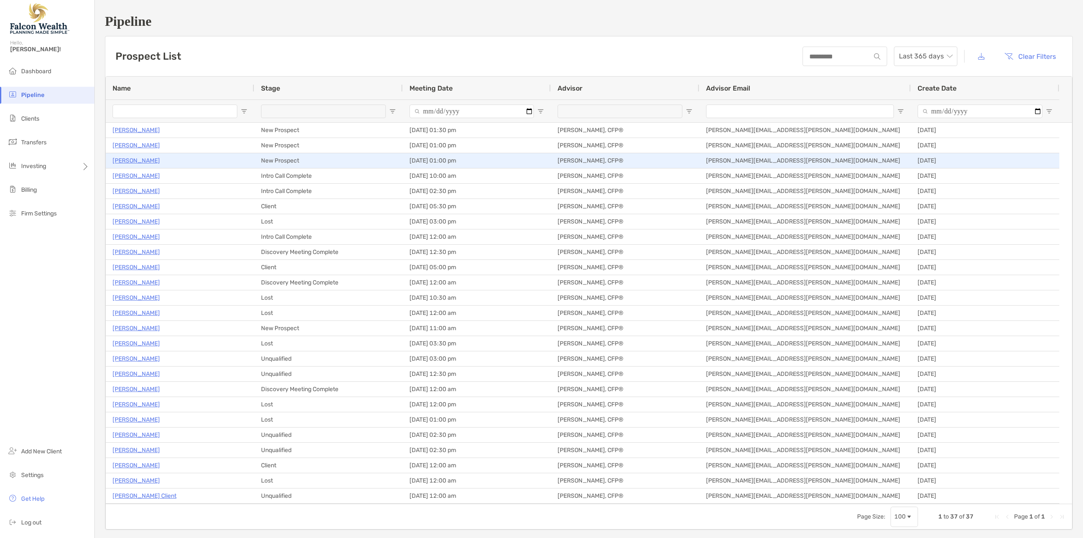  Describe the element at coordinates (32, 475) in the screenshot. I see `span: Settings` at that location.